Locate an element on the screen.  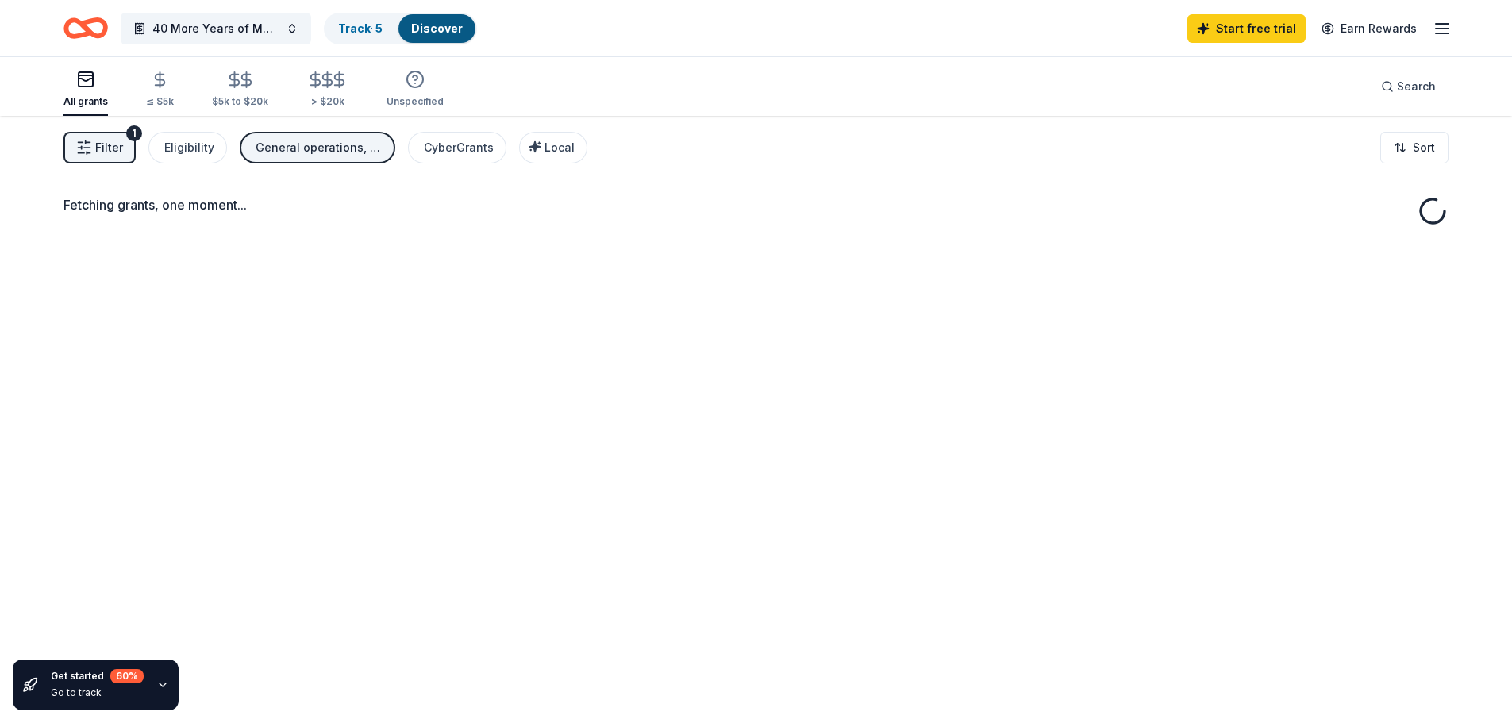
div: > $20k is located at coordinates (327, 102).